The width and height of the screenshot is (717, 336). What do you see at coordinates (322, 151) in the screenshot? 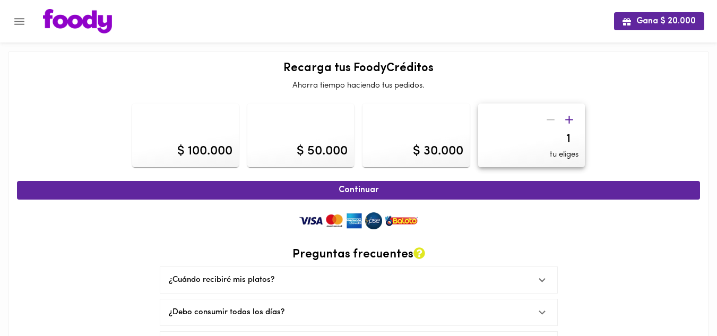
I see `div: $ 50.000` at bounding box center [322, 151].